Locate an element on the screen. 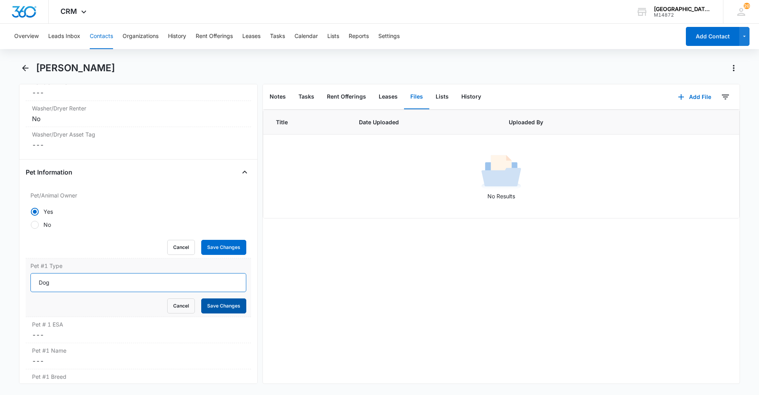 The height and width of the screenshot is (395, 759). span: Uploaded By is located at coordinates (567, 122).